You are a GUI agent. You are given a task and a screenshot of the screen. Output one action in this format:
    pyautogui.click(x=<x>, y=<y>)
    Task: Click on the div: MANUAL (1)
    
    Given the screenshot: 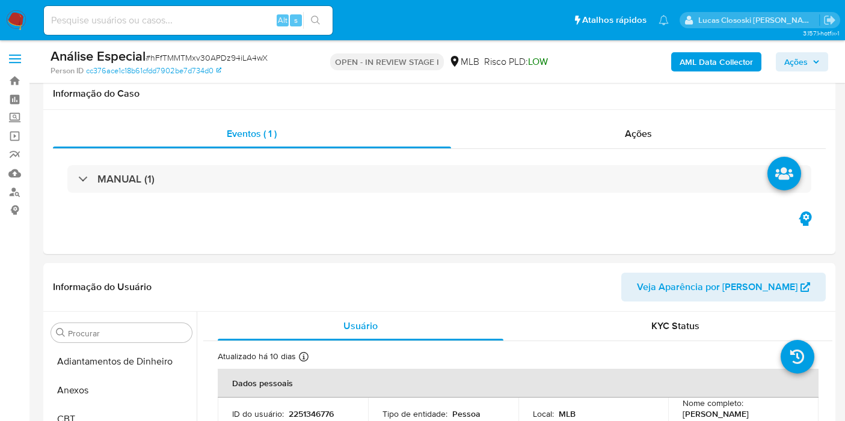 What is the action you would take?
    pyautogui.click(x=439, y=179)
    